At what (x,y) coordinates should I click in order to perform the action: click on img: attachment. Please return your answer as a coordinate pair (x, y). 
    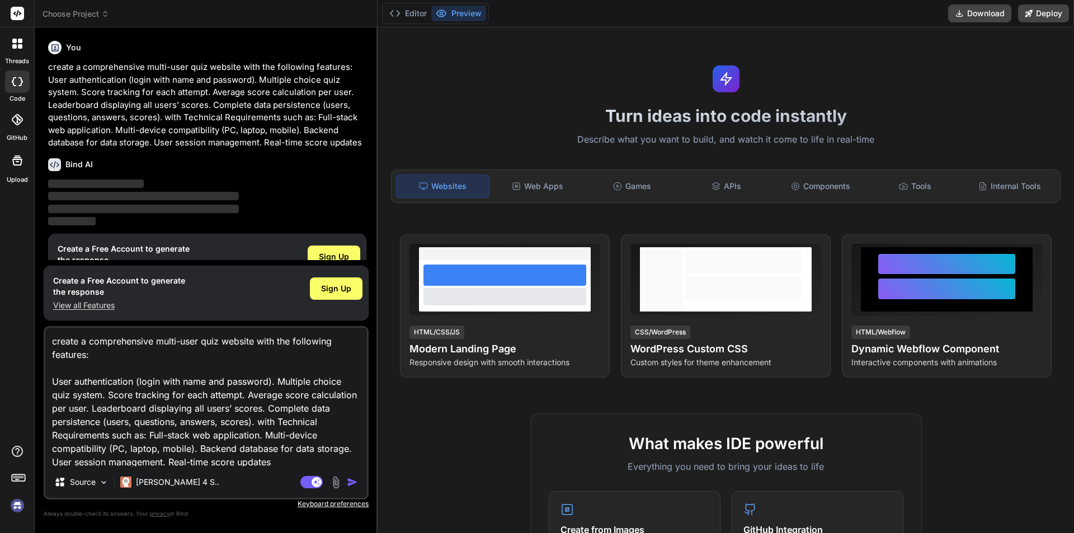
    Looking at the image, I should click on (336, 482).